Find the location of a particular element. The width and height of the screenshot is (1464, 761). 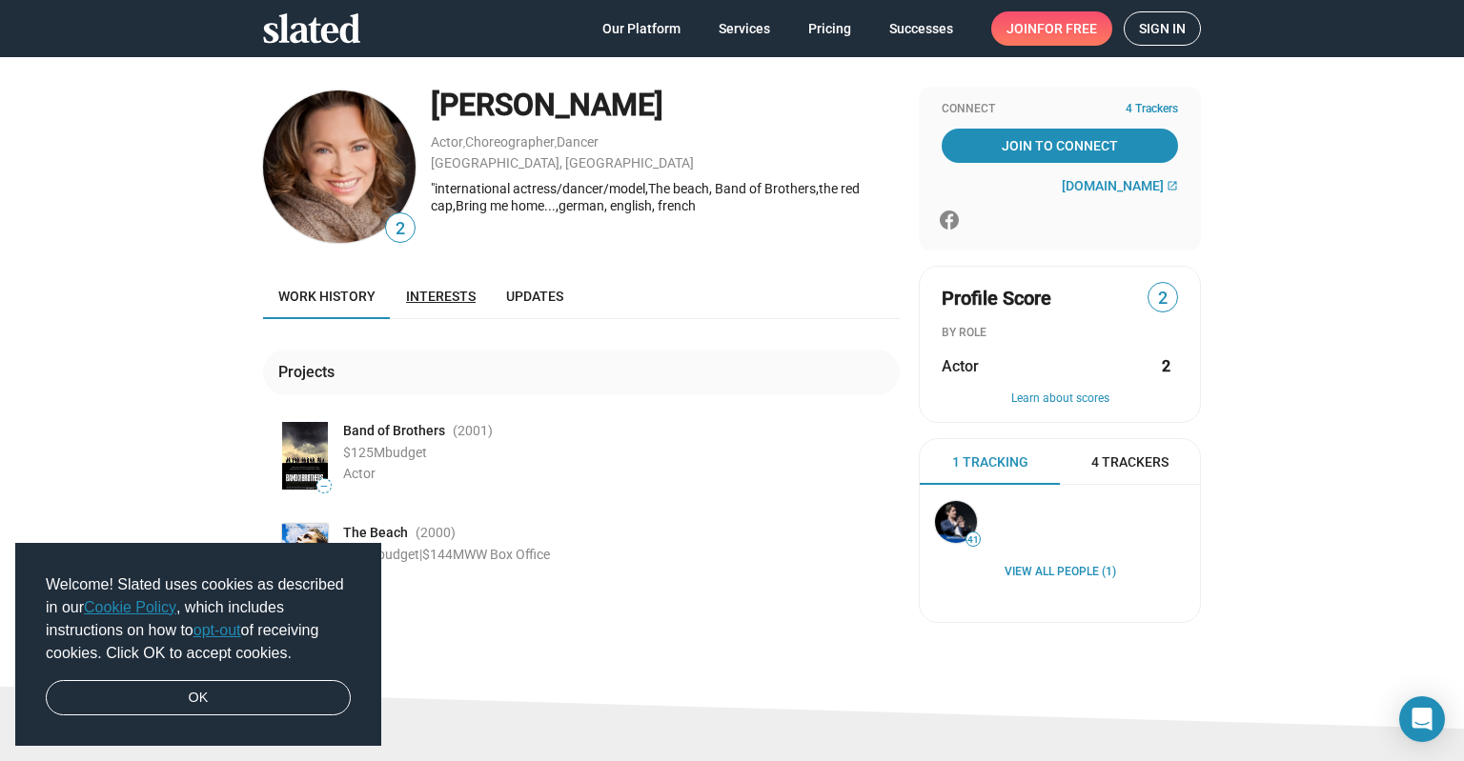

a: Join To Connect is located at coordinates (1060, 146).